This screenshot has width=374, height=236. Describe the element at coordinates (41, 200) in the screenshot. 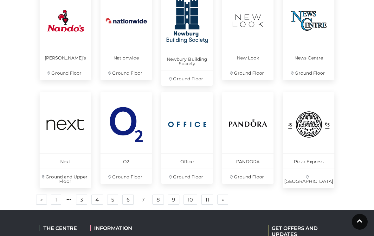

I see `a: Previous` at that location.